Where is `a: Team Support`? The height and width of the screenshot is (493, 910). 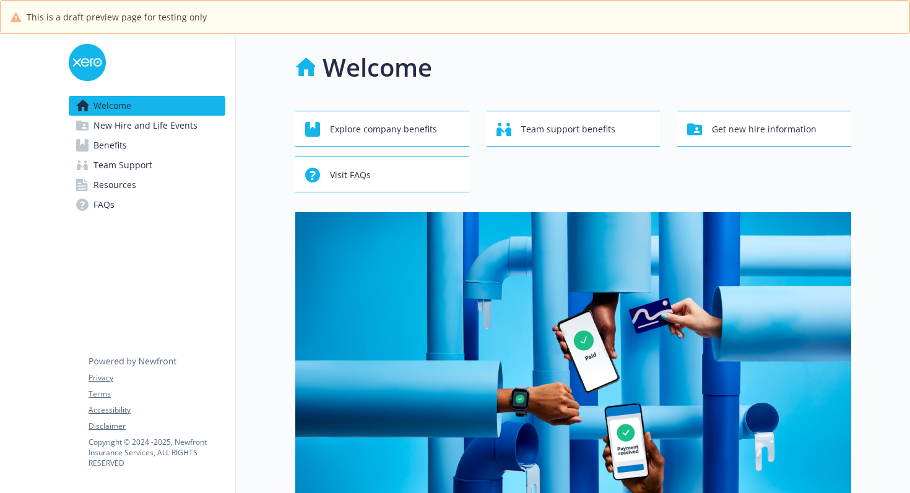
a: Team Support is located at coordinates (147, 165).